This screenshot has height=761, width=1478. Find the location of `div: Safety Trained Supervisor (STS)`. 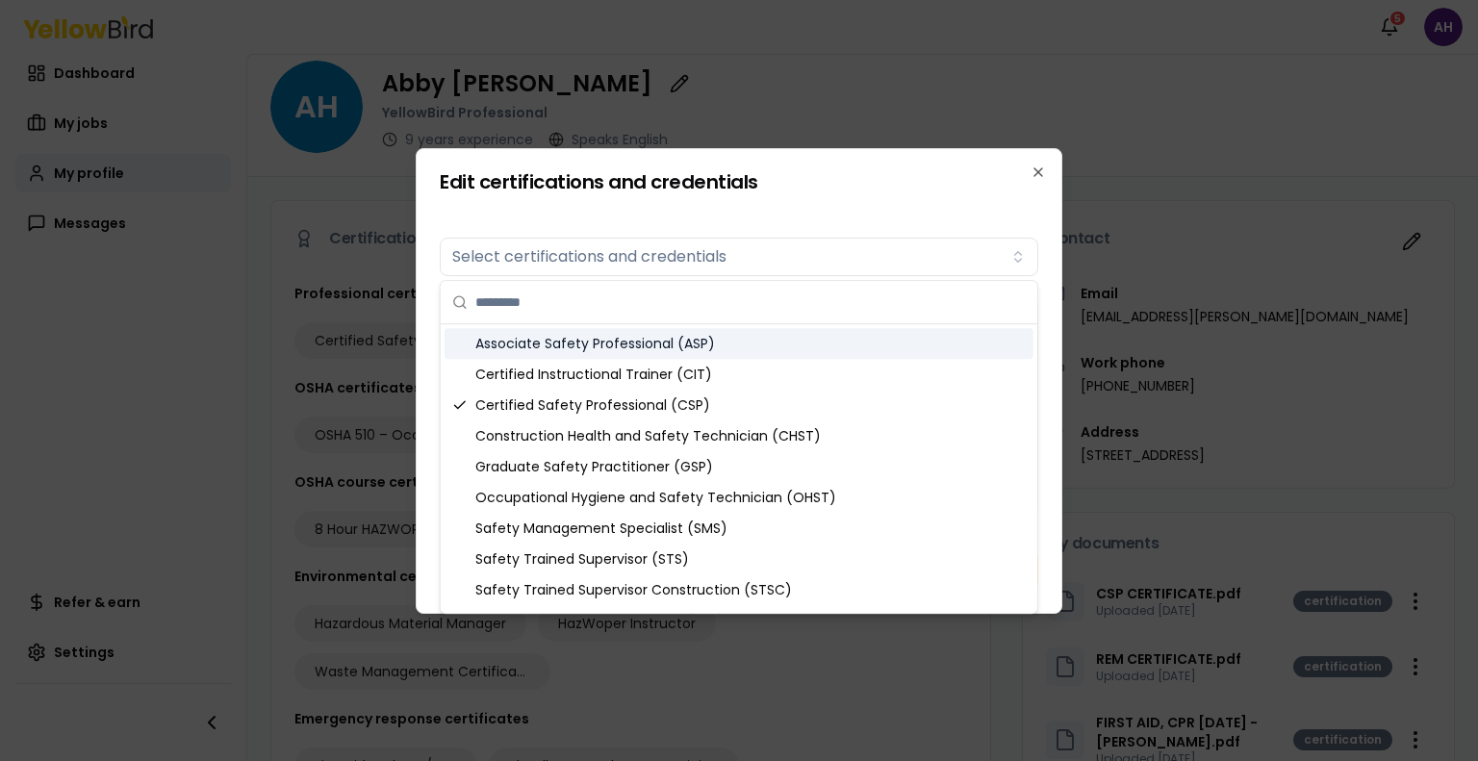

div: Safety Trained Supervisor (STS) is located at coordinates (739, 559).